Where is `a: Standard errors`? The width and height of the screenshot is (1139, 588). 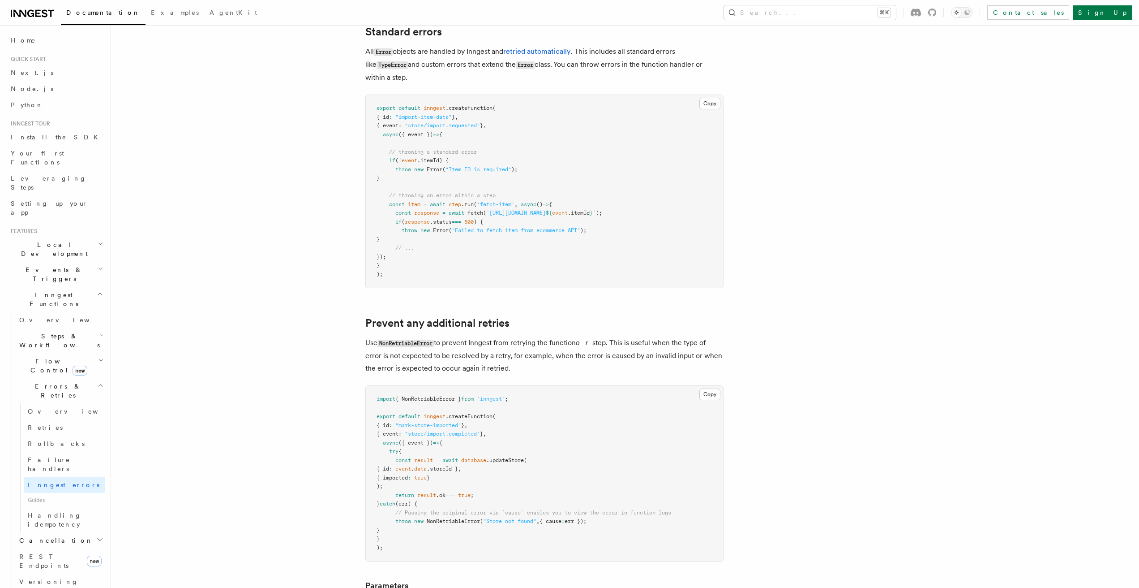 a: Standard errors is located at coordinates (403, 32).